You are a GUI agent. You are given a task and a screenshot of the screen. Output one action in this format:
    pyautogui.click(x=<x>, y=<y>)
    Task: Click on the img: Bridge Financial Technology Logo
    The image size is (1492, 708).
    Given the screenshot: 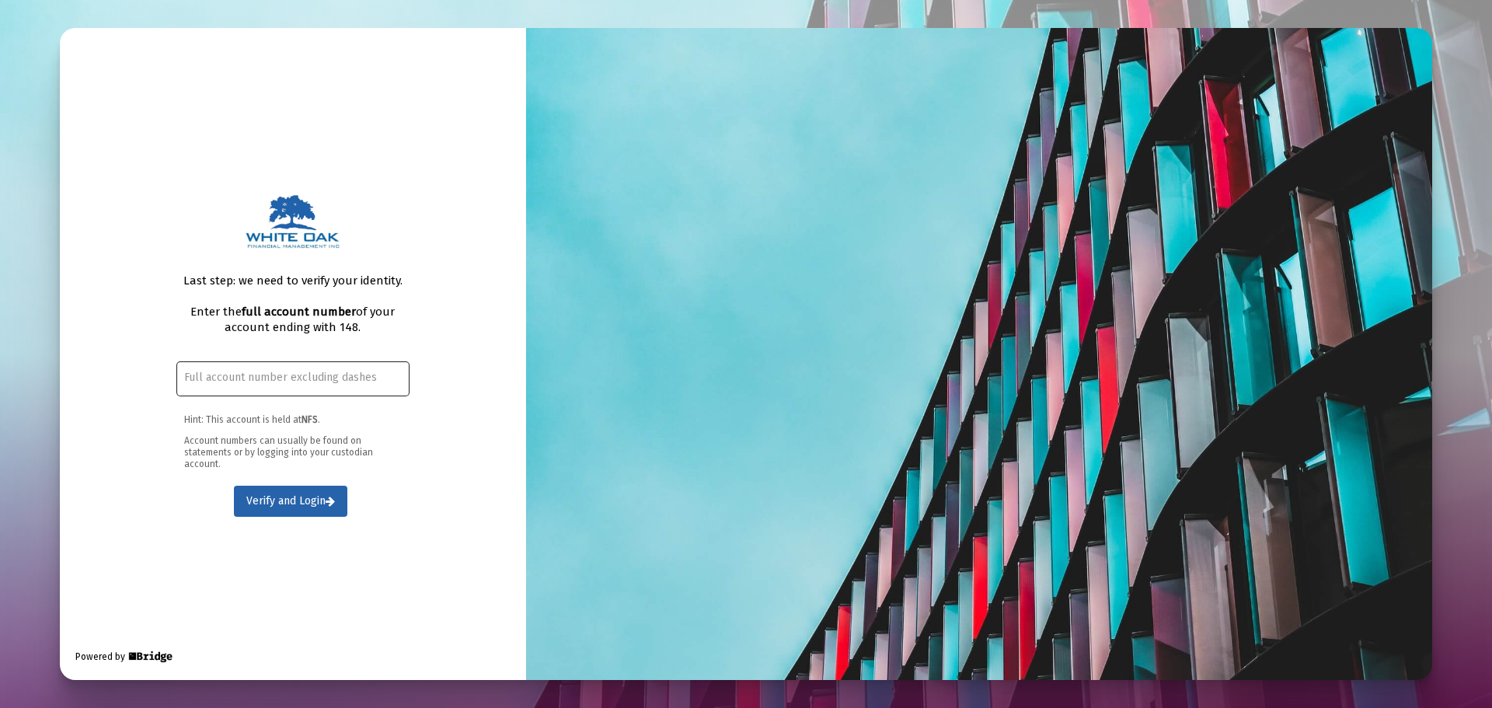 What is the action you would take?
    pyautogui.click(x=150, y=657)
    